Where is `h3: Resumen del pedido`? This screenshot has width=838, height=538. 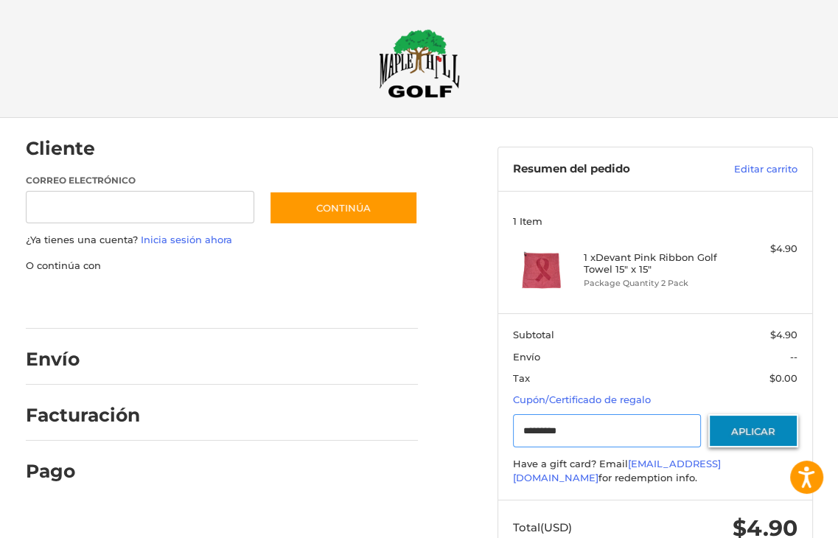
h3: Resumen del pedido is located at coordinates (605, 169).